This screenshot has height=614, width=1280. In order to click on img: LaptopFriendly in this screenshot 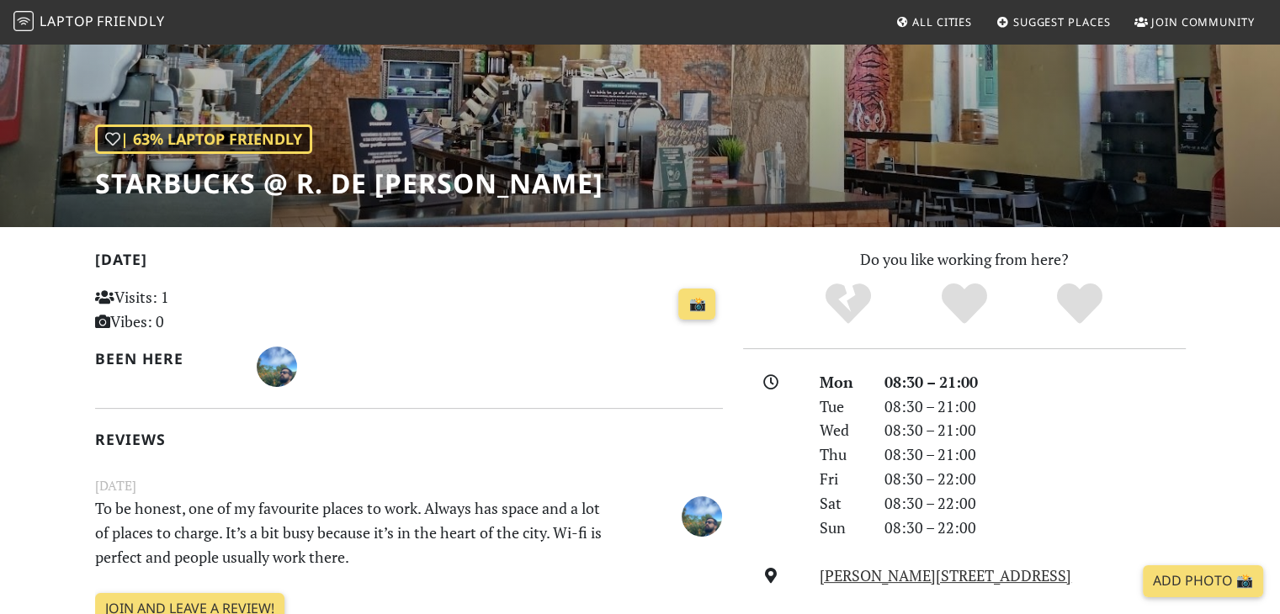, I will do `click(24, 21)`.